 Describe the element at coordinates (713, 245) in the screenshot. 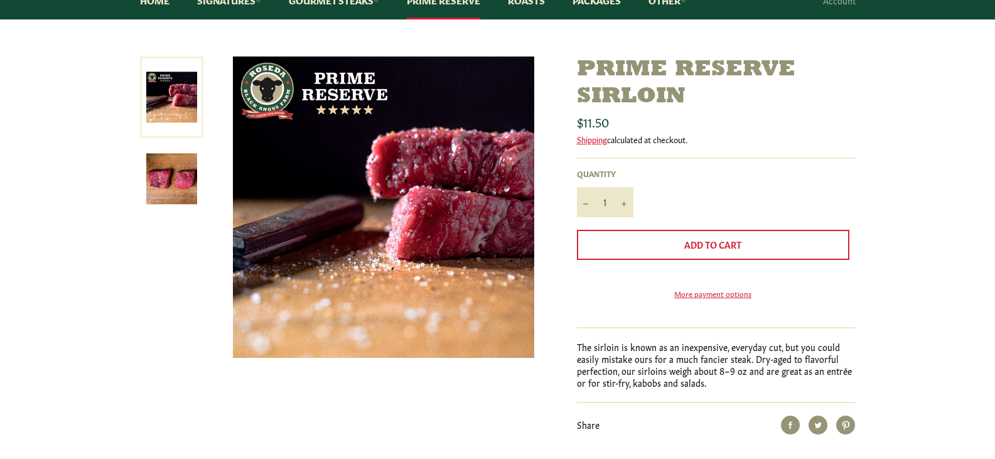

I see `button: Add to Cart` at that location.